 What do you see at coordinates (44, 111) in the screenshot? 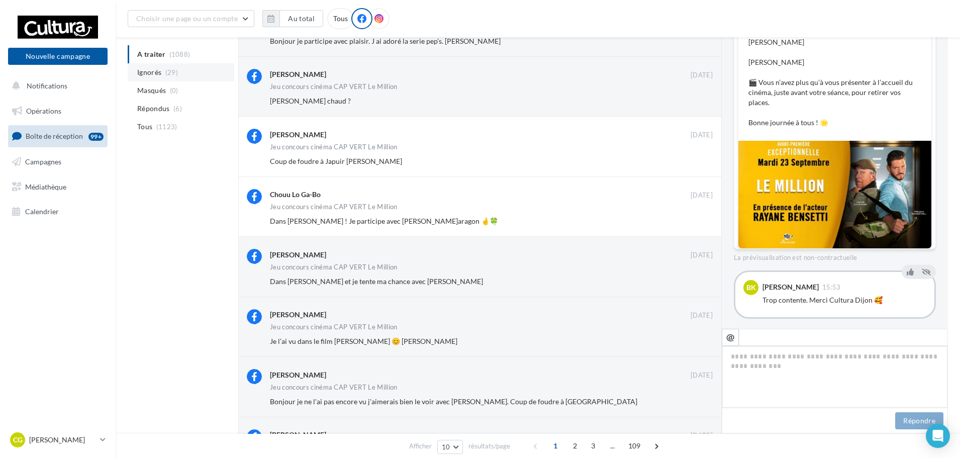
I see `span: Opérations` at bounding box center [44, 111].